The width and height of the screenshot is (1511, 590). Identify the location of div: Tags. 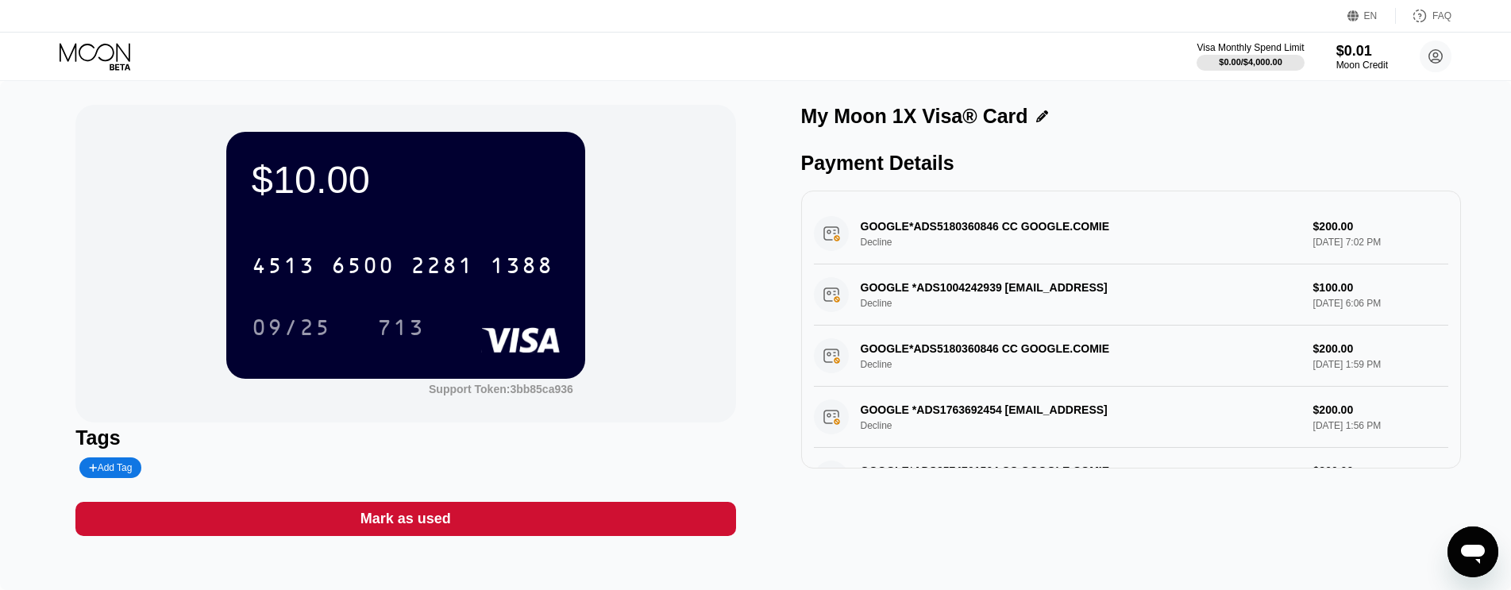
(405, 438).